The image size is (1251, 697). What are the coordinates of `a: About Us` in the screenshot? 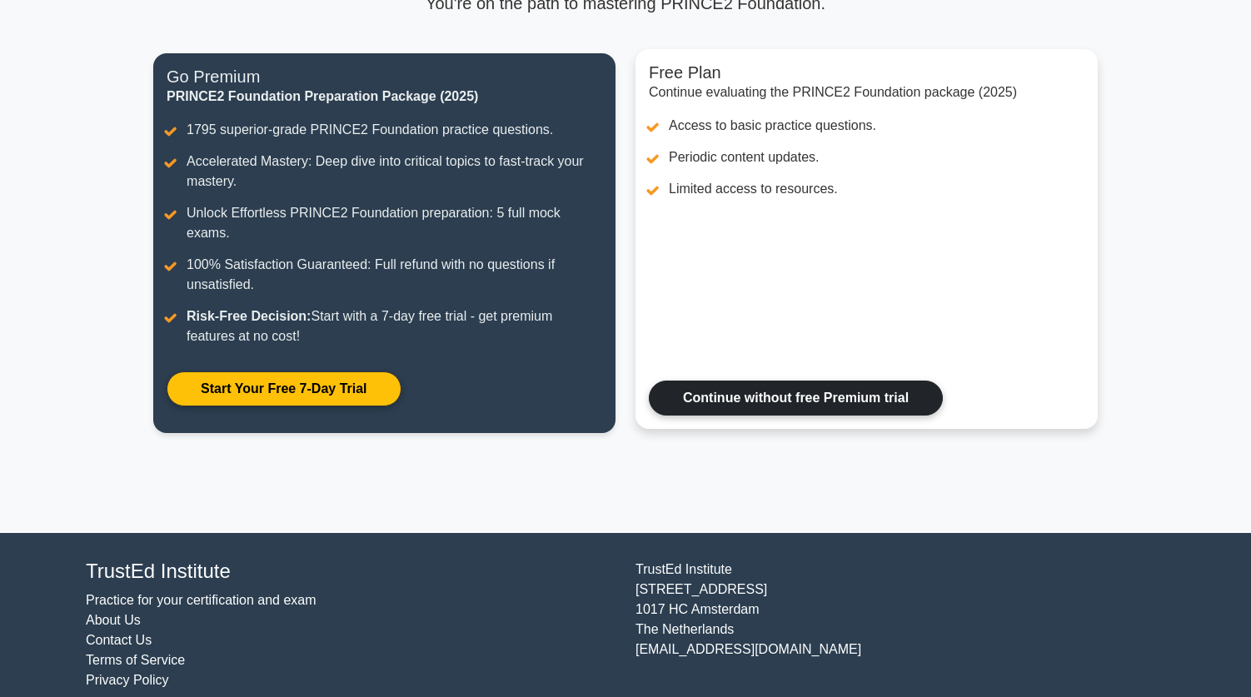 It's located at (113, 619).